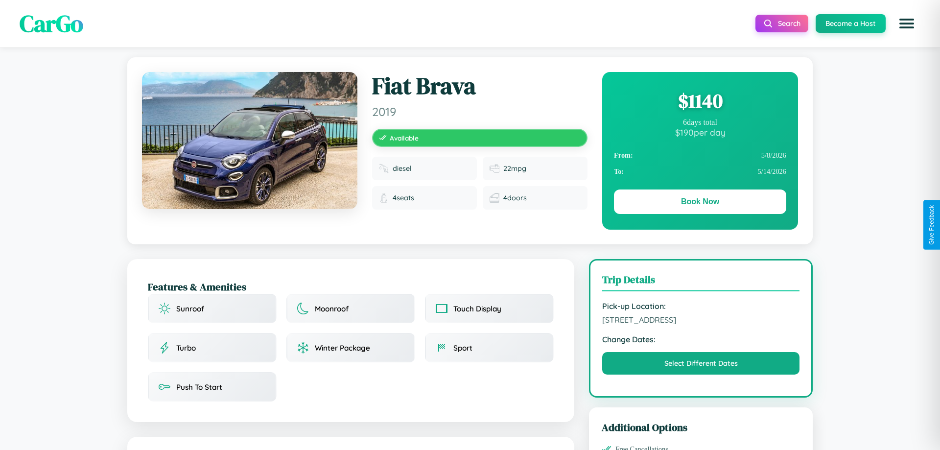 Image resolution: width=940 pixels, height=450 pixels. Describe the element at coordinates (342, 348) in the screenshot. I see `span: Winter Package` at that location.